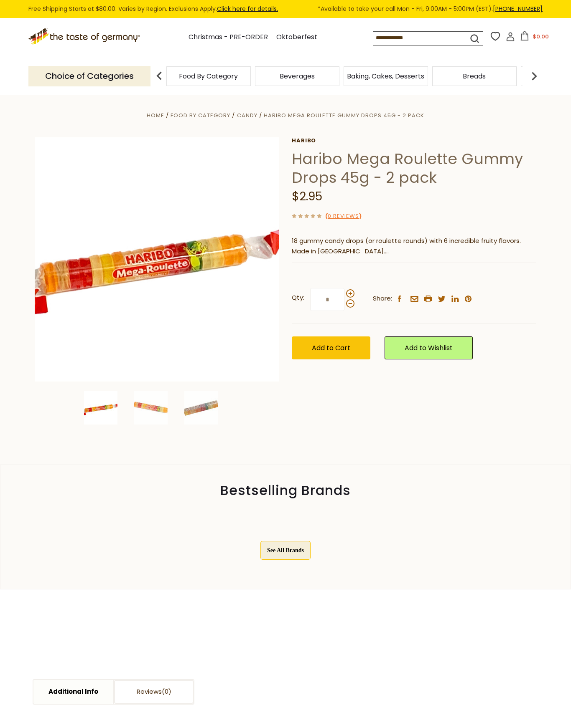 This screenshot has height=705, width=571. I want to click on a: Beverages, so click(297, 76).